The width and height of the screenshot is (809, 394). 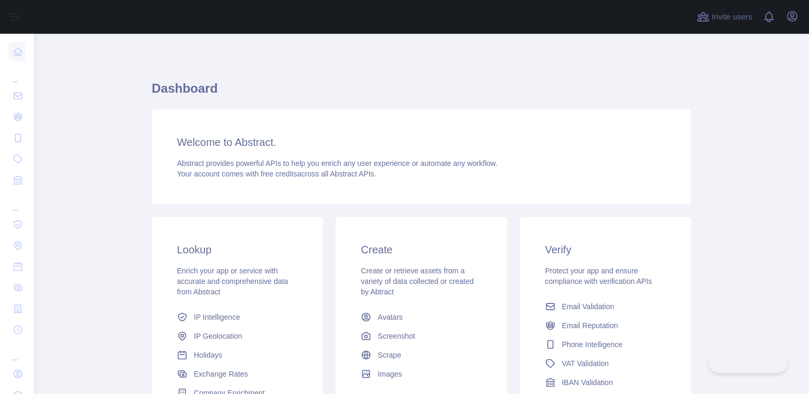 I want to click on a: IP Intelligence, so click(x=237, y=317).